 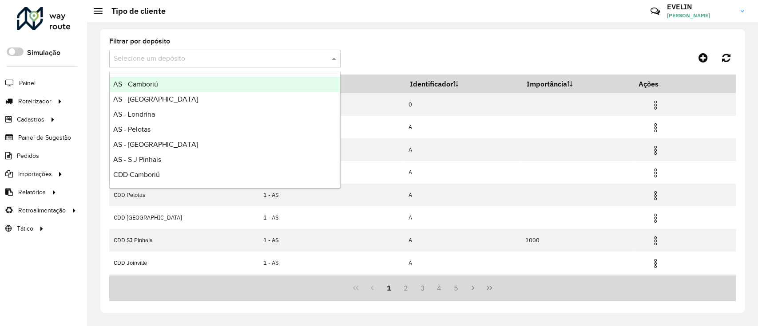 What do you see at coordinates (700, 7) in the screenshot?
I see `h3: EVELIN` at bounding box center [700, 7].